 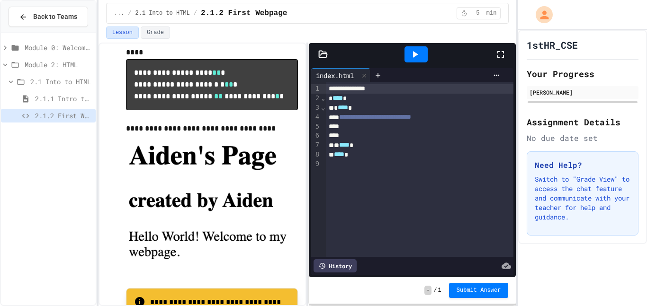 What do you see at coordinates (58, 47) in the screenshot?
I see `span: Module 0: Welcome to Web Development` at bounding box center [58, 47].